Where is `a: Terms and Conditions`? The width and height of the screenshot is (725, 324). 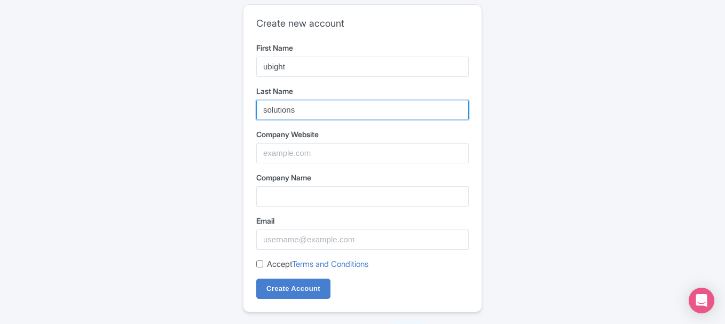 a: Terms and Conditions is located at coordinates (330, 264).